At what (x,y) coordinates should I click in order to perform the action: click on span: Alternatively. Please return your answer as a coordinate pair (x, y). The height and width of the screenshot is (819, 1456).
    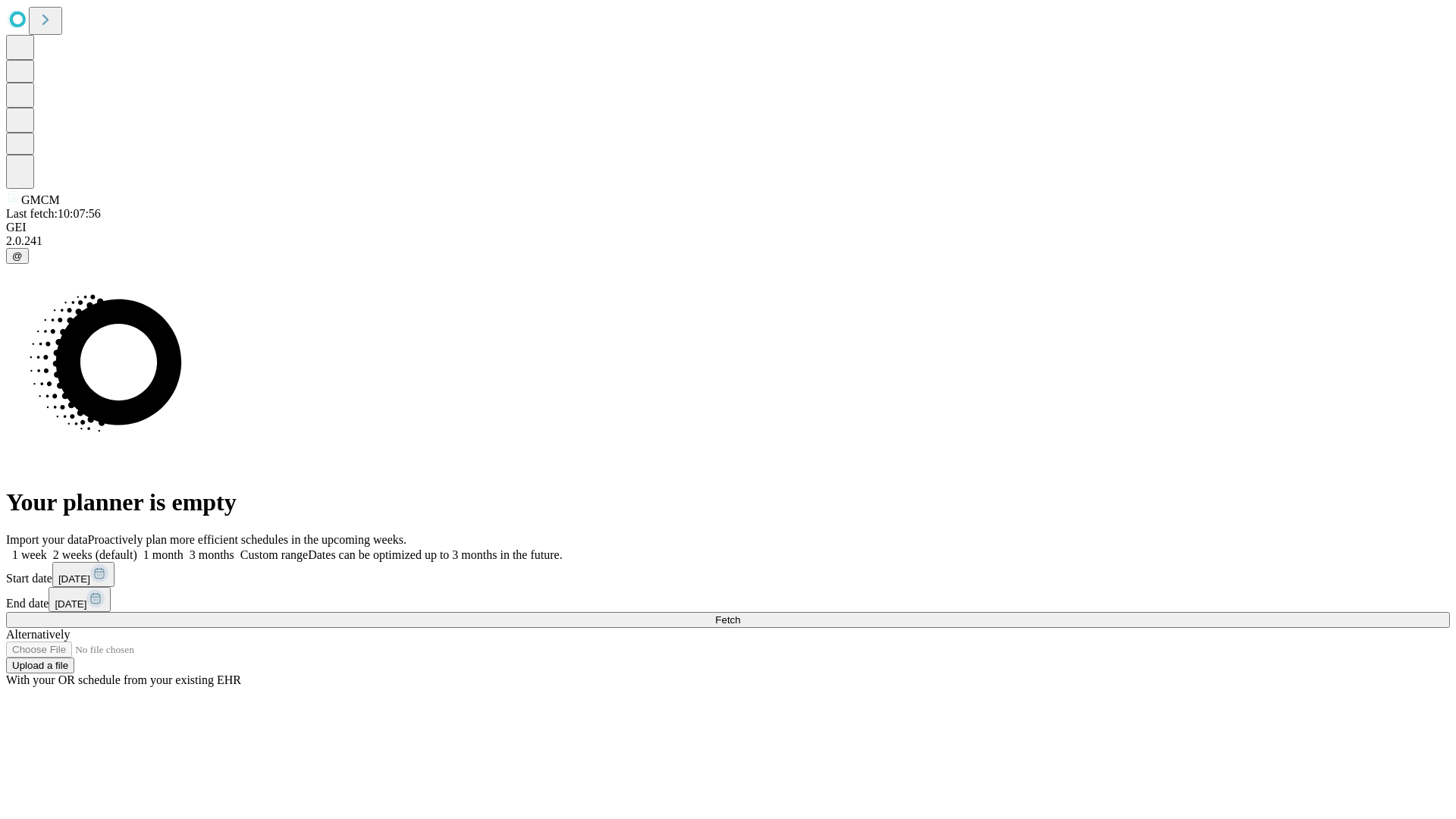
    Looking at the image, I should click on (37, 634).